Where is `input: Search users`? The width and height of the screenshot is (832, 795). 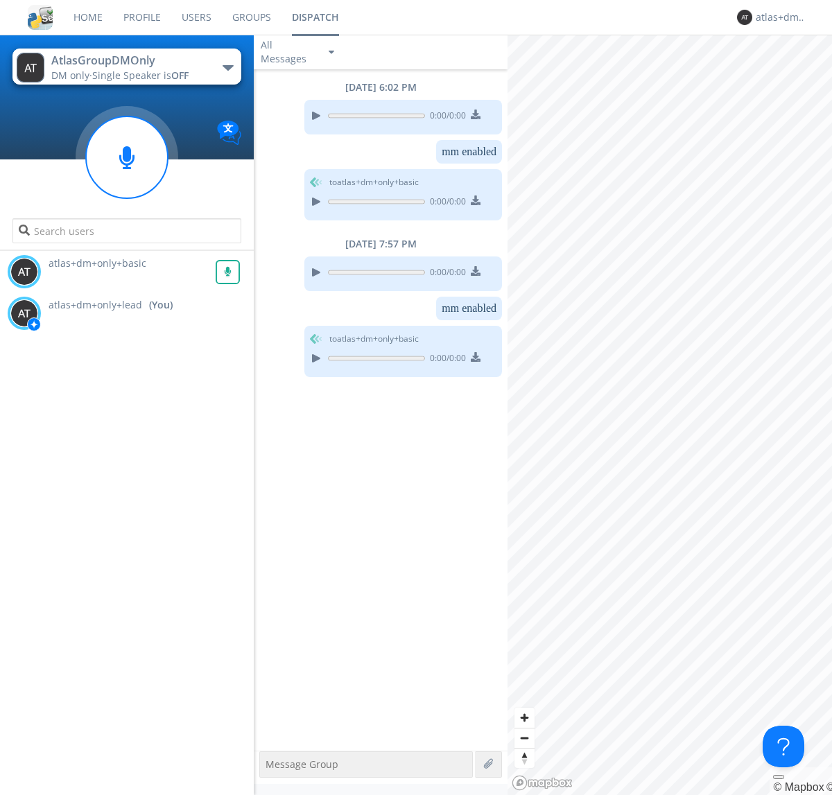
input: Search users is located at coordinates (126, 231).